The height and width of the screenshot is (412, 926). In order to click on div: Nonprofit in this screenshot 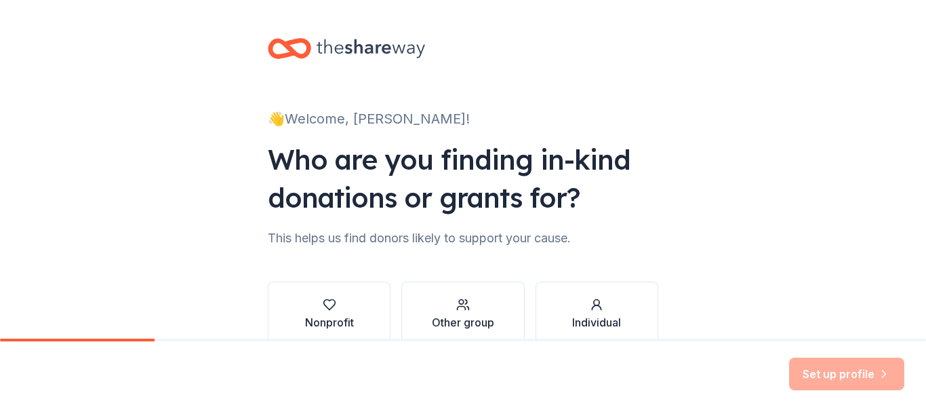, I will do `click(330, 322)`.